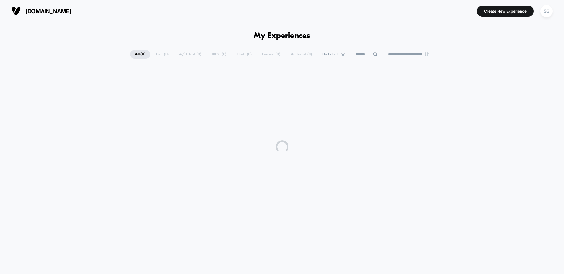 This screenshot has width=564, height=274. I want to click on button: SG, so click(547, 11).